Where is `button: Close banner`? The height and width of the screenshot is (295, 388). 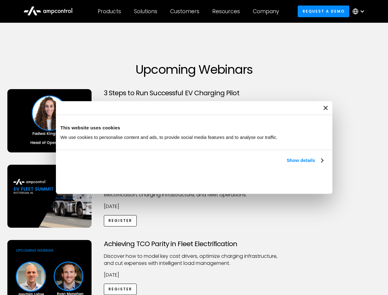
button: Close banner is located at coordinates (326, 108).